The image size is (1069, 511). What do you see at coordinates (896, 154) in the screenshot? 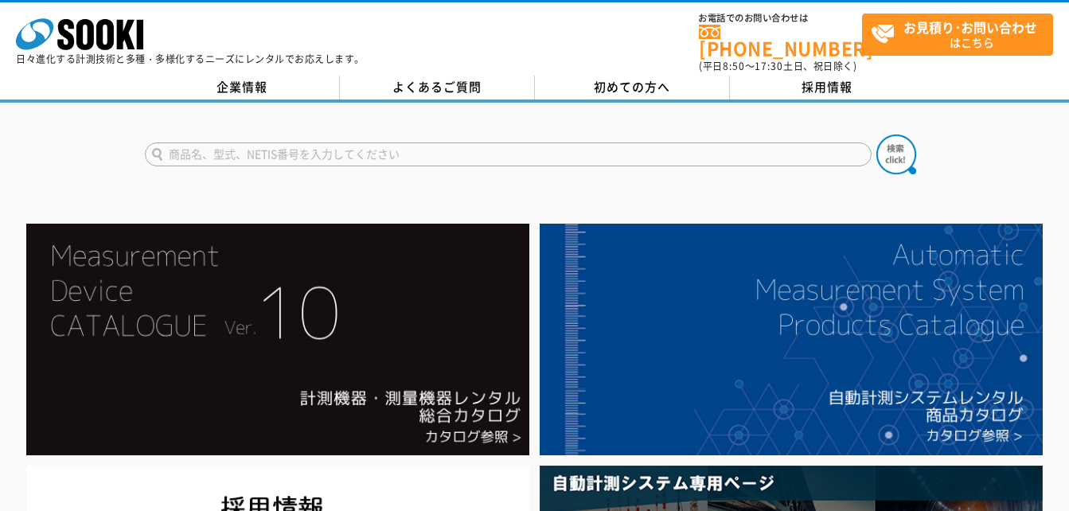
I see `img: btn_search.png` at bounding box center [896, 154].